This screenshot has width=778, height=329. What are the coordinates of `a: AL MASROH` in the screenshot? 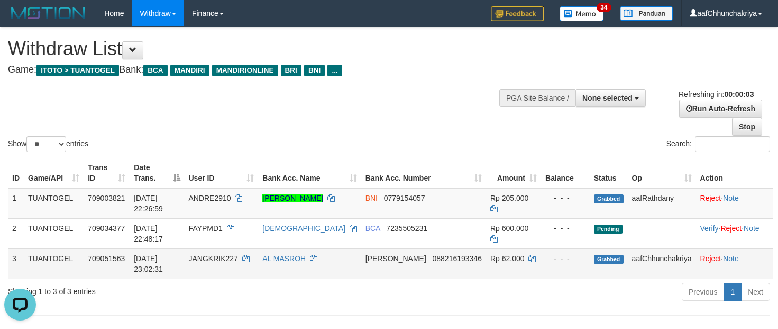 It's located at (284, 258).